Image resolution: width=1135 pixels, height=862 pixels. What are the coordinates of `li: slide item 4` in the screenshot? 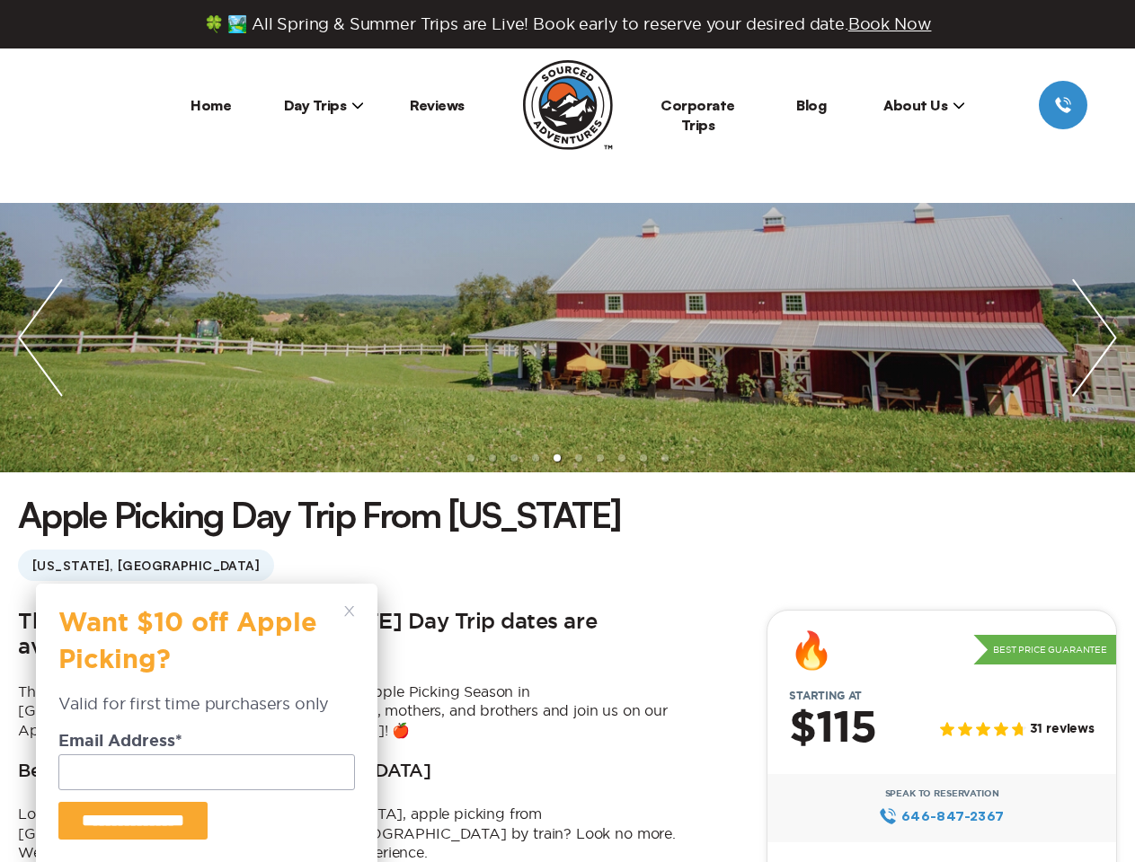 It's located at (535, 458).